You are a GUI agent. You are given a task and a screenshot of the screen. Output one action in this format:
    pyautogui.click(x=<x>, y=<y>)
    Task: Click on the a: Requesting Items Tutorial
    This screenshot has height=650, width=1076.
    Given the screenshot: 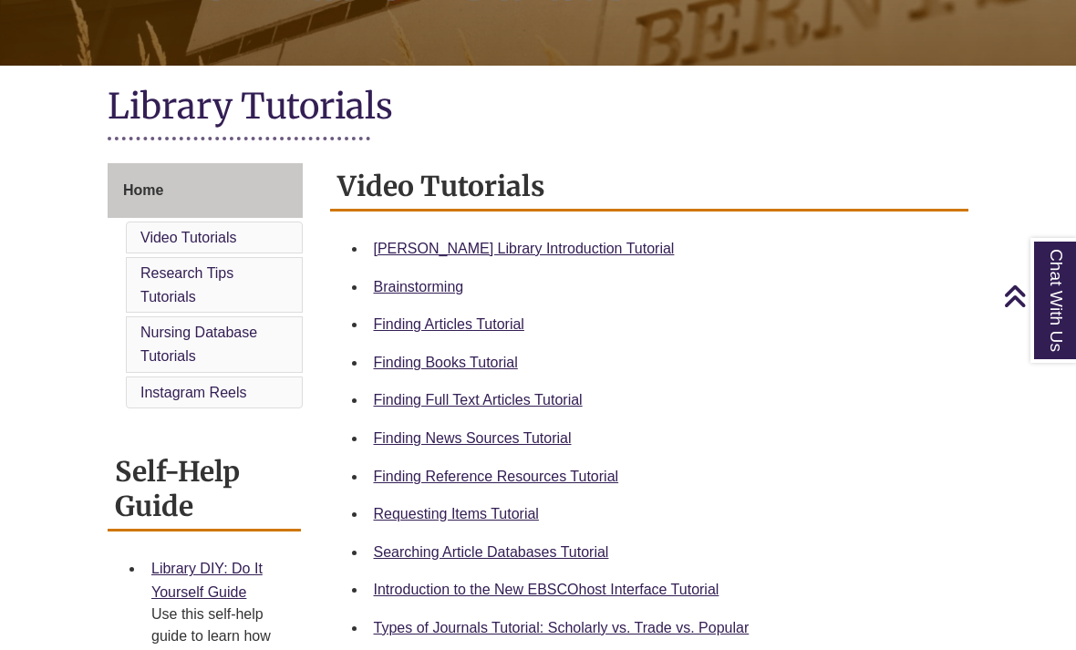 What is the action you would take?
    pyautogui.click(x=456, y=514)
    